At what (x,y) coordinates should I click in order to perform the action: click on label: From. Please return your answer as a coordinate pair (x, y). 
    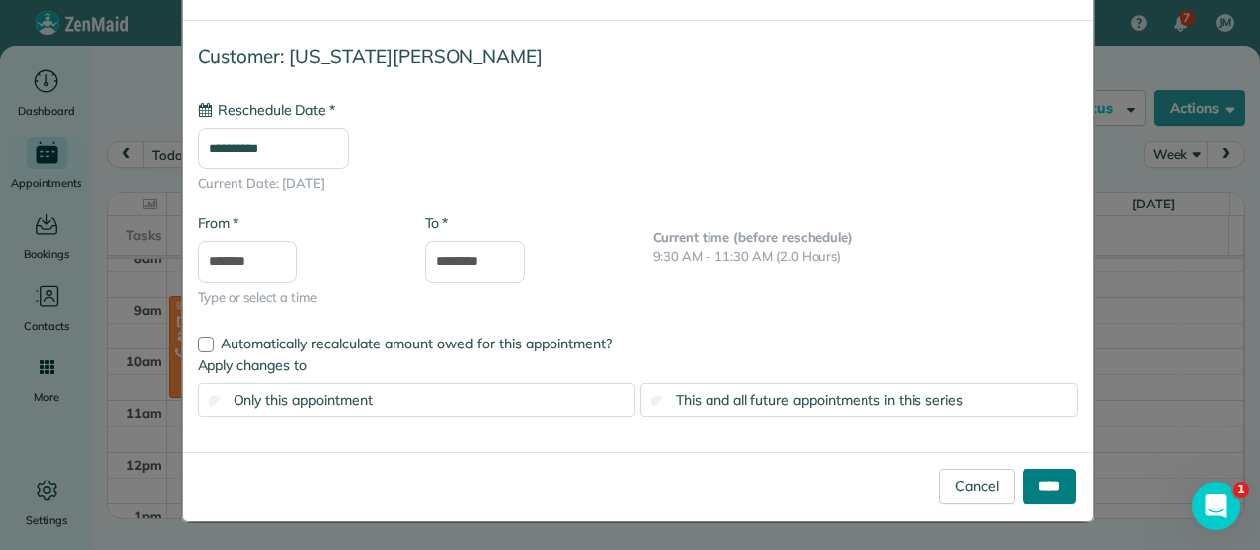
    Looking at the image, I should click on (218, 223).